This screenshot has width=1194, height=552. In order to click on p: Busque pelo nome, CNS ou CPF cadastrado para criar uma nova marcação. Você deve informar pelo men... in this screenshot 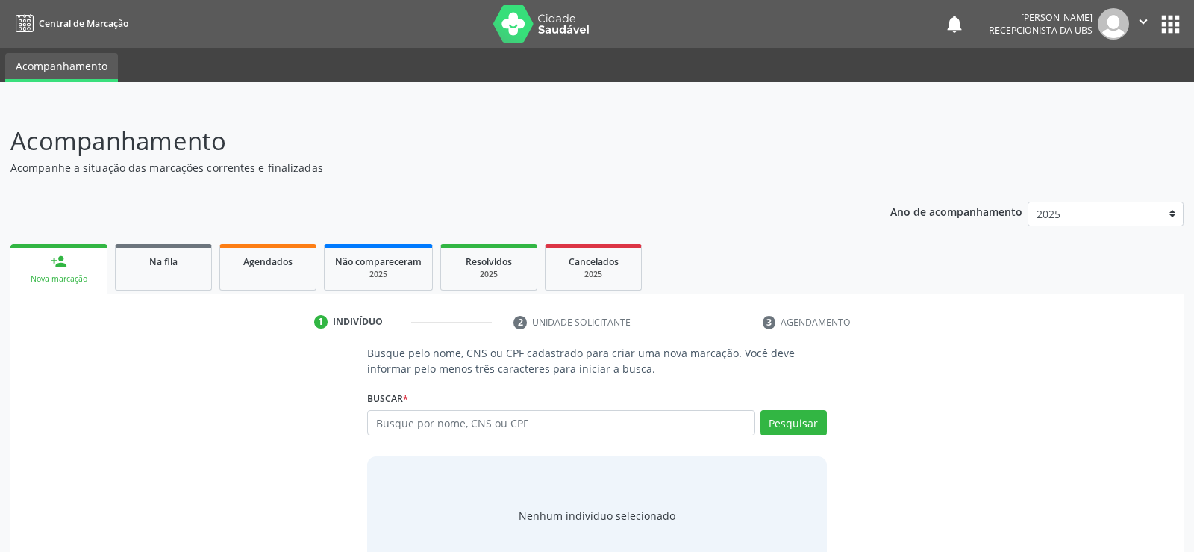, I will do `click(596, 360)`.